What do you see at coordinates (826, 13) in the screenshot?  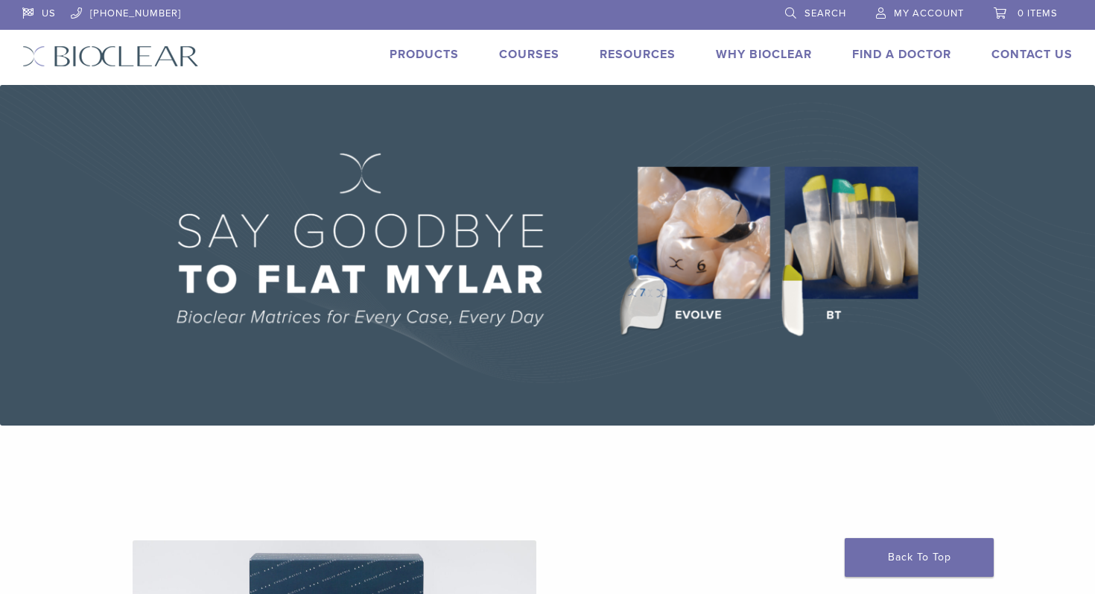 I see `span: Search` at bounding box center [826, 13].